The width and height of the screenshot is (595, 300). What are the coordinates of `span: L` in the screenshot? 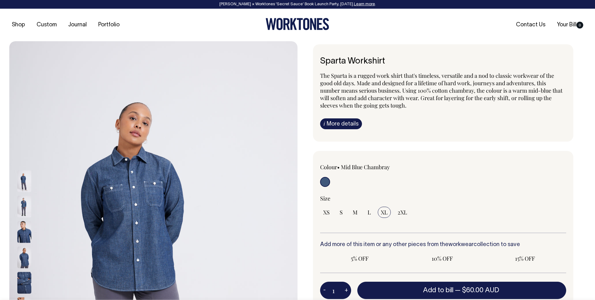 It's located at (369, 212).